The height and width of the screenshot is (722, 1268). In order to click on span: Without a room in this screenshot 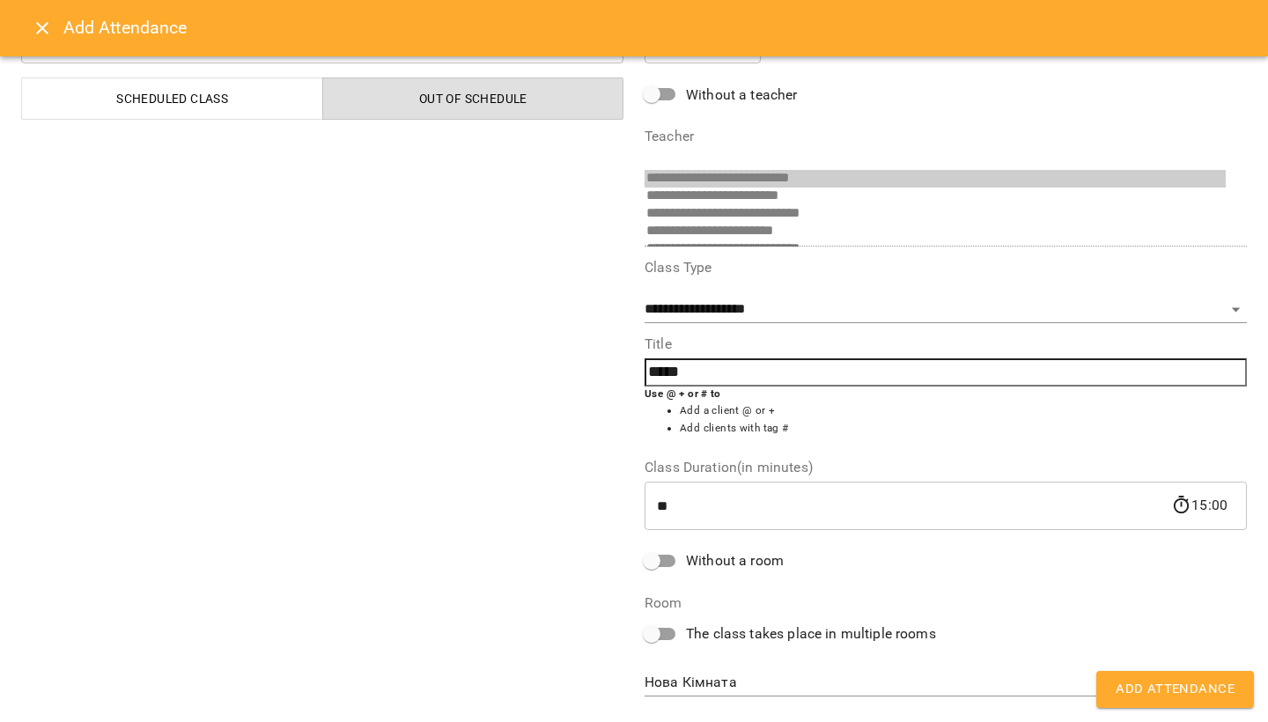, I will do `click(734, 561)`.